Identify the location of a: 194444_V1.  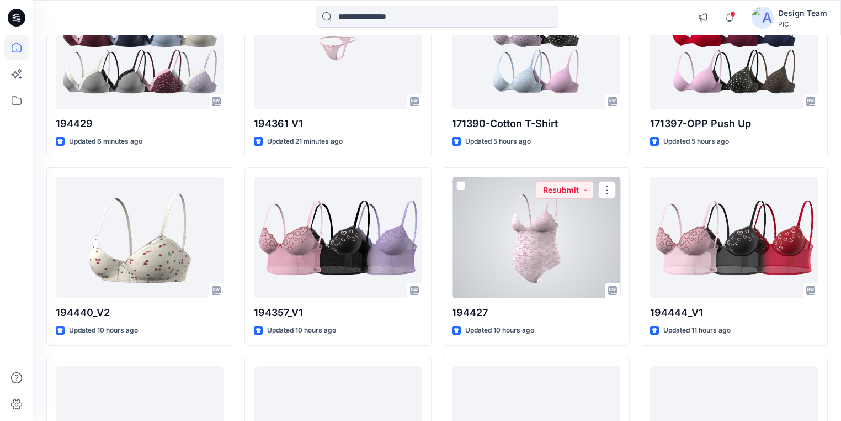
(734, 237).